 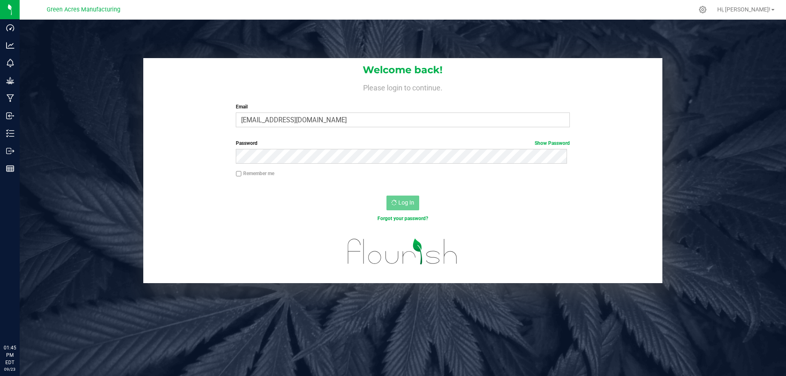 I want to click on p: 01:45 PM EDT, so click(x=10, y=355).